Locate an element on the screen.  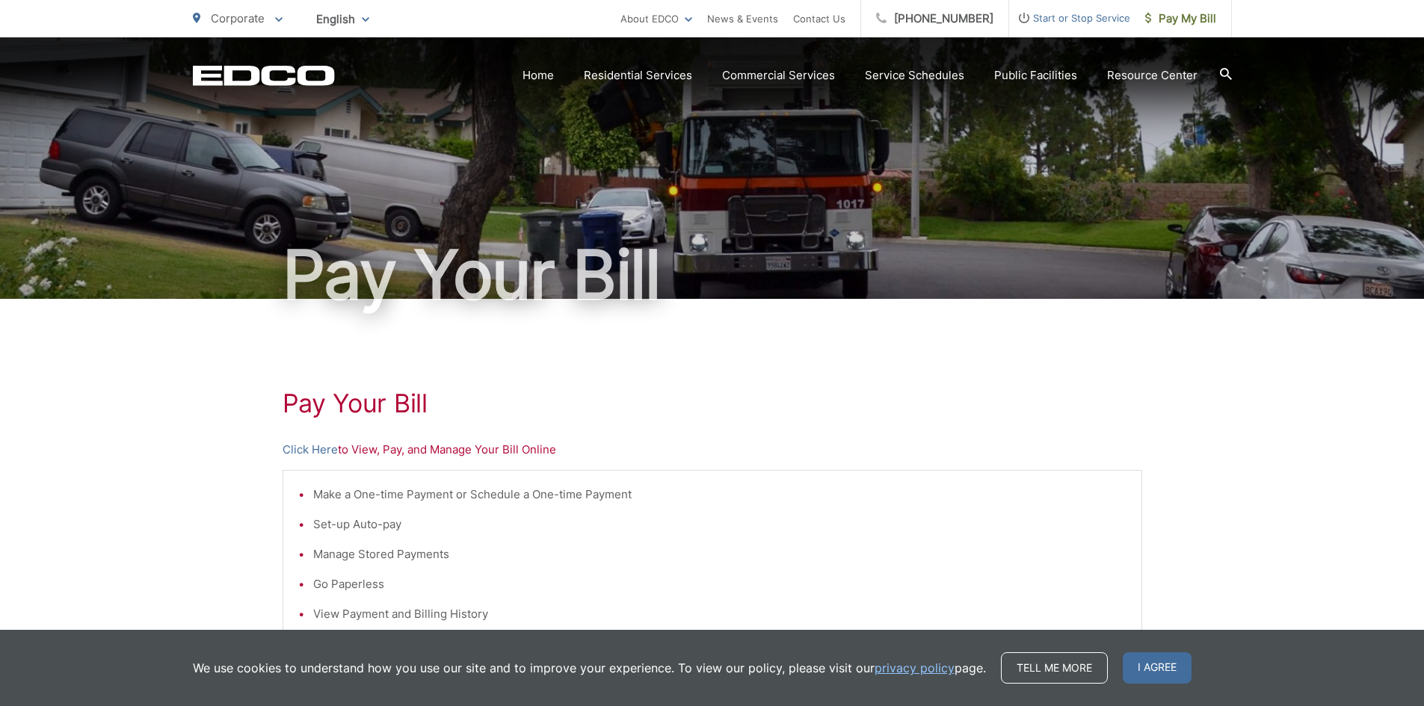
li: Manage Stored Payments is located at coordinates (720, 555).